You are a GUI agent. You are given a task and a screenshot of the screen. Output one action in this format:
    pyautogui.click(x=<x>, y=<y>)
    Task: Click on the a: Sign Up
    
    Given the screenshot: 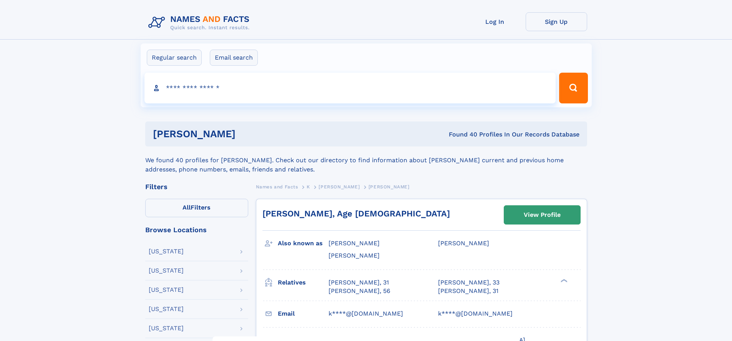 What is the action you would take?
    pyautogui.click(x=557, y=22)
    